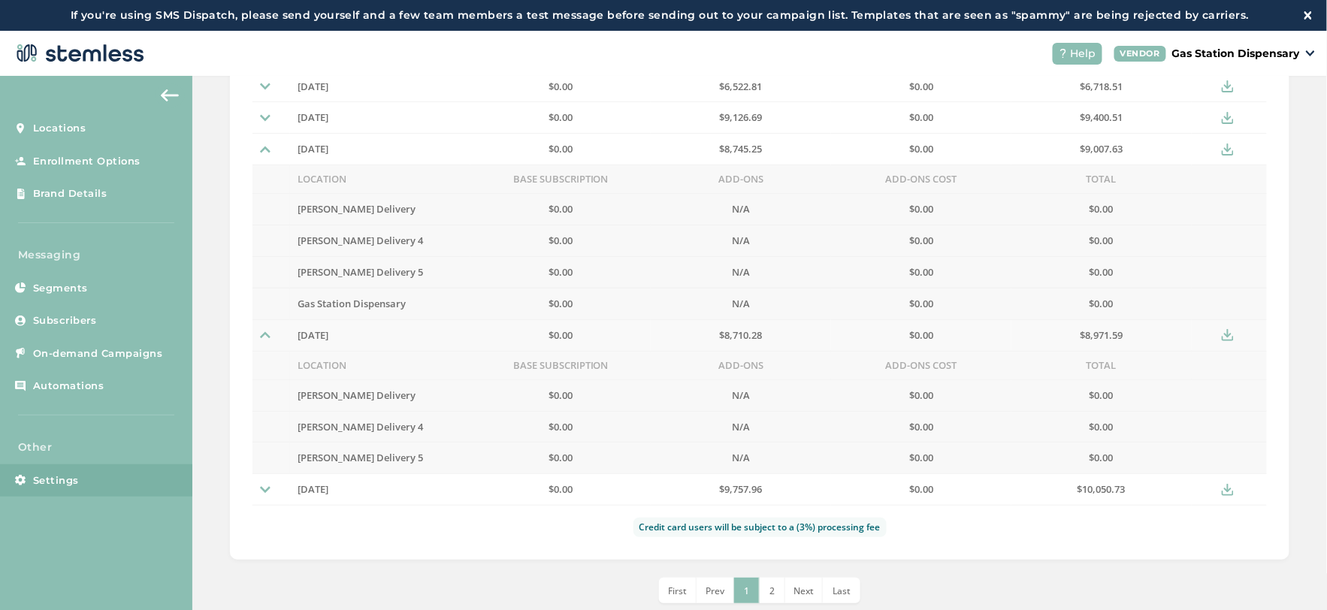 Image resolution: width=1327 pixels, height=610 pixels. Describe the element at coordinates (741, 335) in the screenshot. I see `label: $8,710.28` at that location.